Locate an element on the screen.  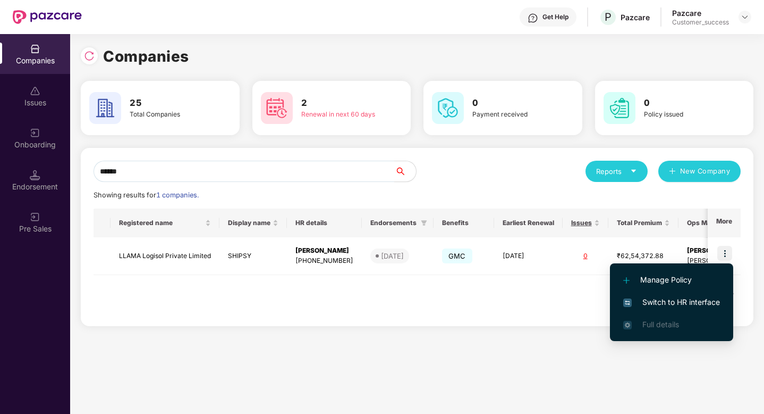
th: Issues is located at coordinates (586, 223).